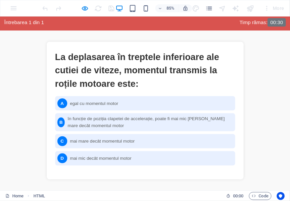  I want to click on nav: breadcrumb, so click(39, 196).